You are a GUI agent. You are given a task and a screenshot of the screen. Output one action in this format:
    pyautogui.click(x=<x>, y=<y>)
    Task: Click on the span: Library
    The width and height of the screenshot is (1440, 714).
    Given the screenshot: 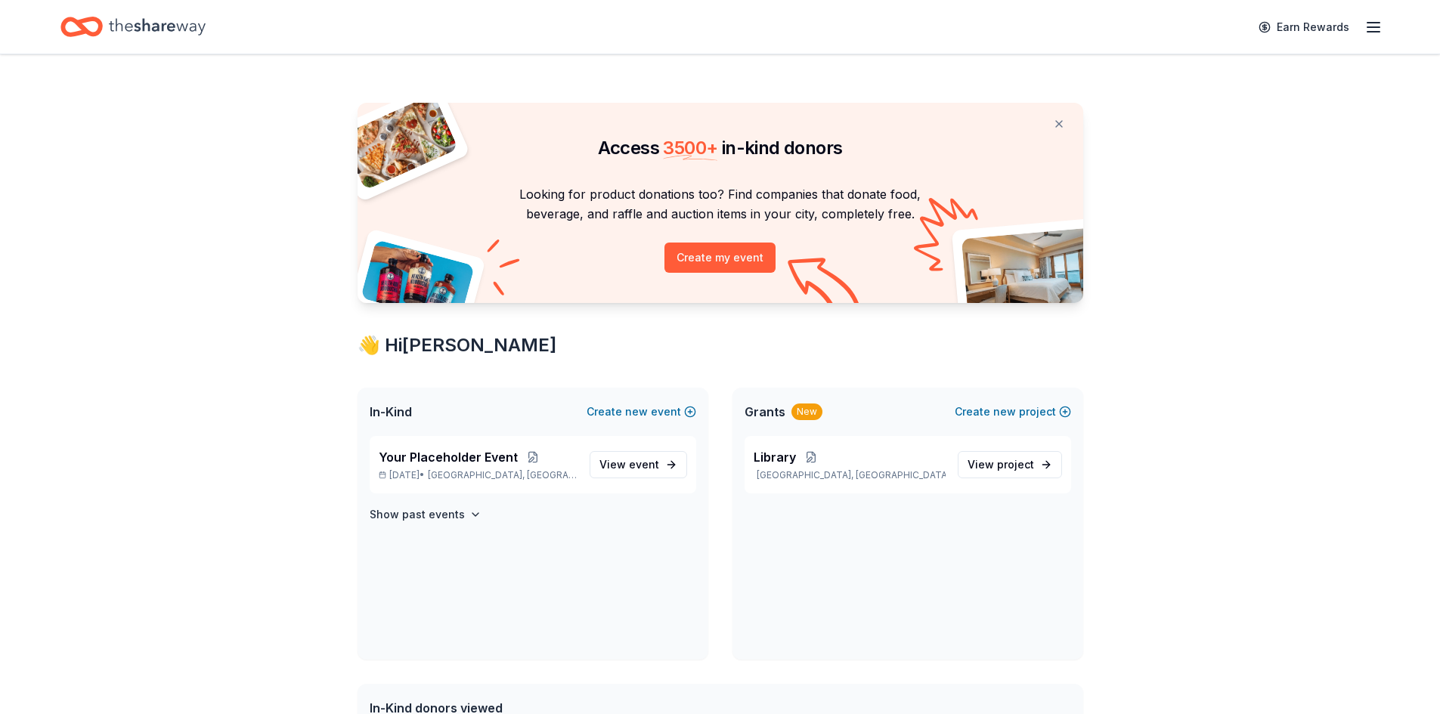 What is the action you would take?
    pyautogui.click(x=775, y=457)
    